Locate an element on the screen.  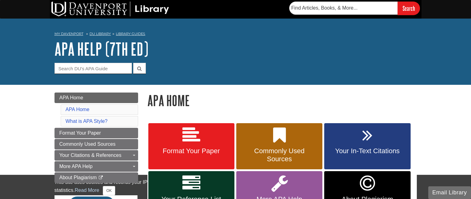
a: Your In-Text Citations is located at coordinates (367, 146).